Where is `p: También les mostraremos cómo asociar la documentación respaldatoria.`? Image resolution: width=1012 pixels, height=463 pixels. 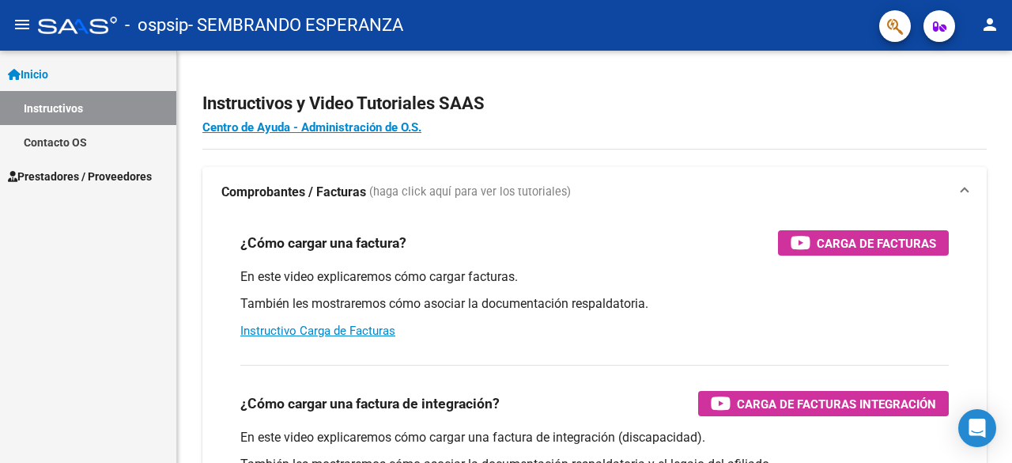 p: También les mostraremos cómo asociar la documentación respaldatoria. is located at coordinates (595, 304).